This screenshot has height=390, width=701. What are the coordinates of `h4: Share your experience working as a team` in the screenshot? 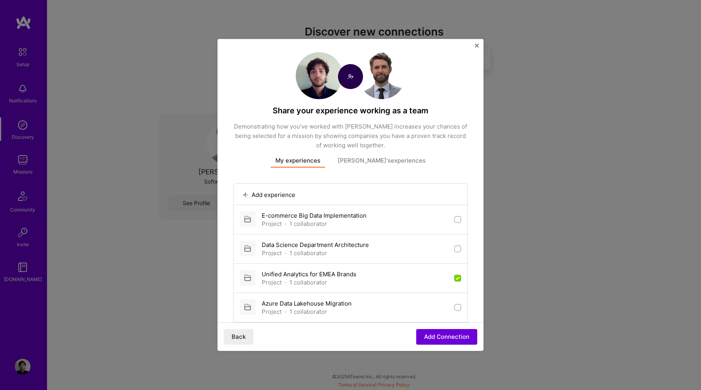 It's located at (350, 111).